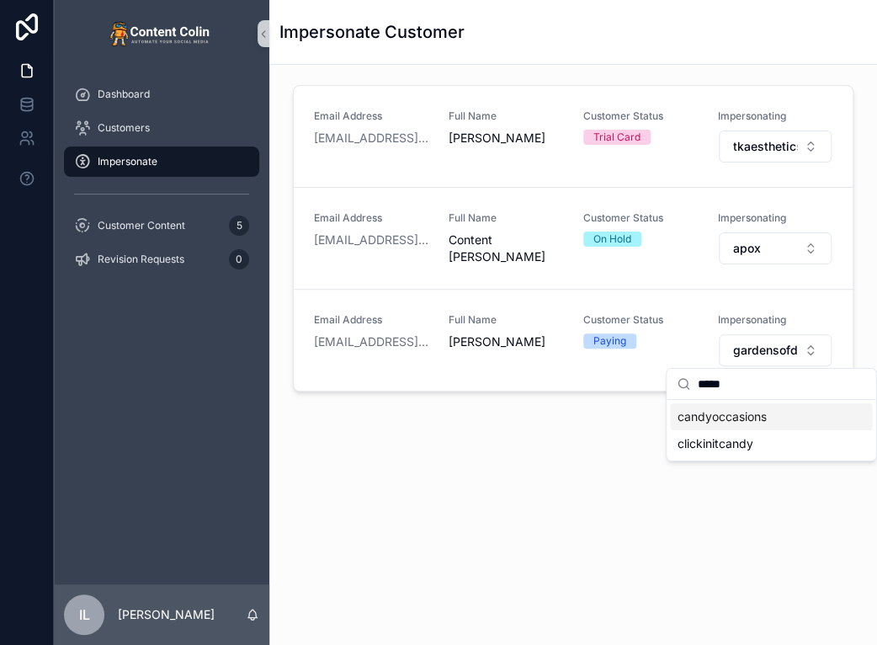 The height and width of the screenshot is (645, 877). I want to click on div: Paying, so click(610, 341).